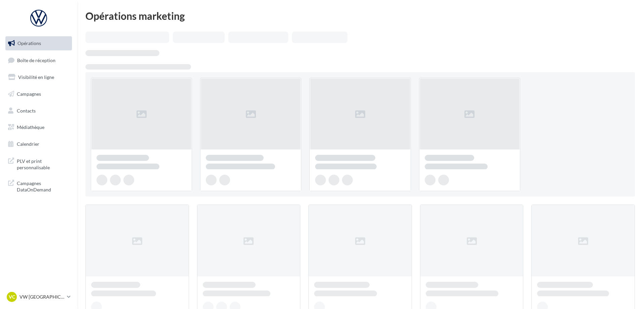 The image size is (643, 309). What do you see at coordinates (29, 94) in the screenshot?
I see `span: Campagnes` at bounding box center [29, 94].